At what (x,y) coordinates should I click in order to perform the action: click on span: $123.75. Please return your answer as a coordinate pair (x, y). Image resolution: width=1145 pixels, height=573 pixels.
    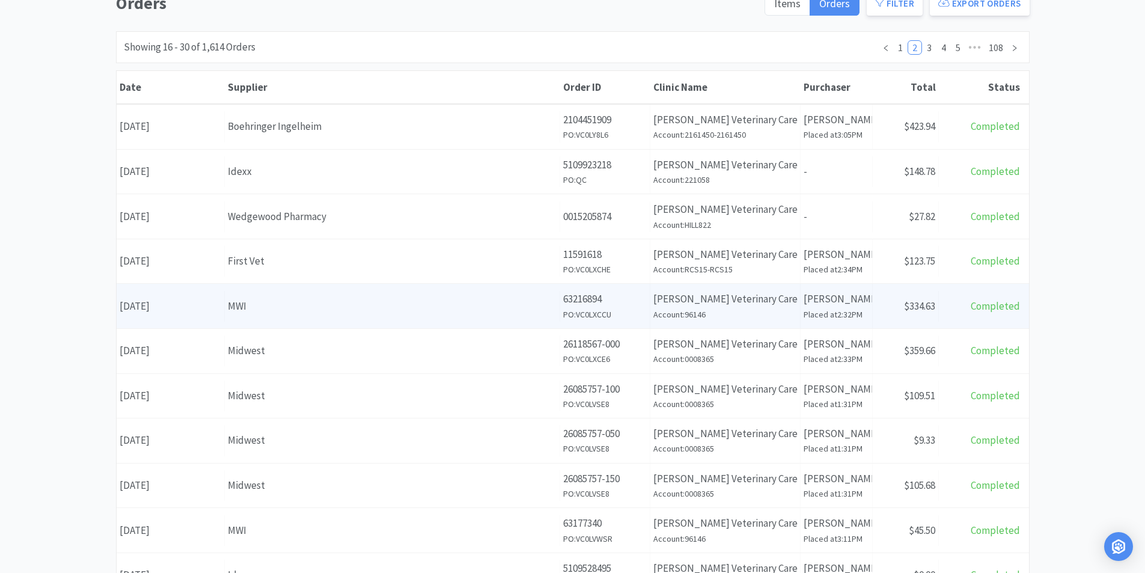
    Looking at the image, I should click on (919, 261).